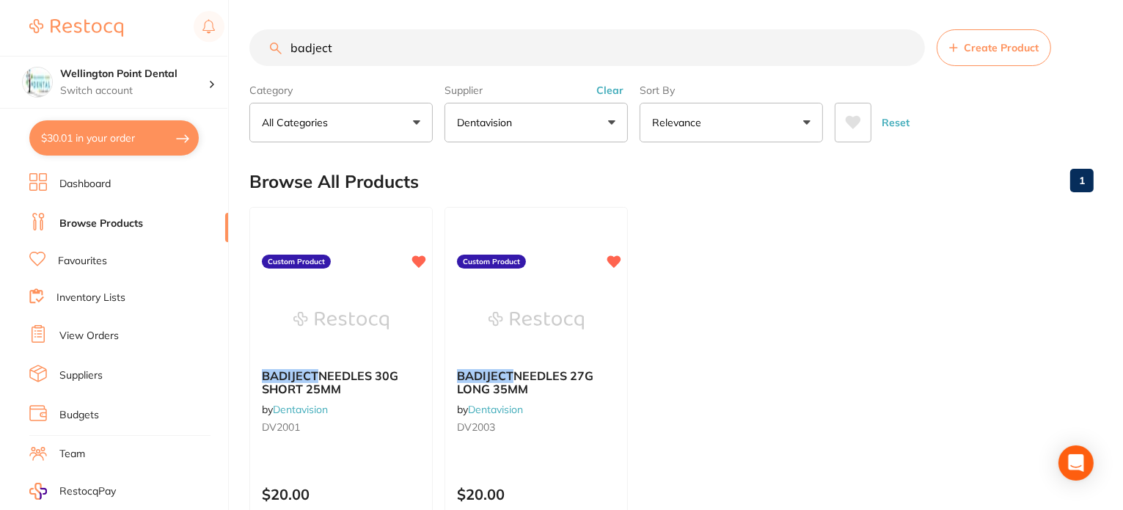 The height and width of the screenshot is (510, 1123). I want to click on label: Category, so click(341, 90).